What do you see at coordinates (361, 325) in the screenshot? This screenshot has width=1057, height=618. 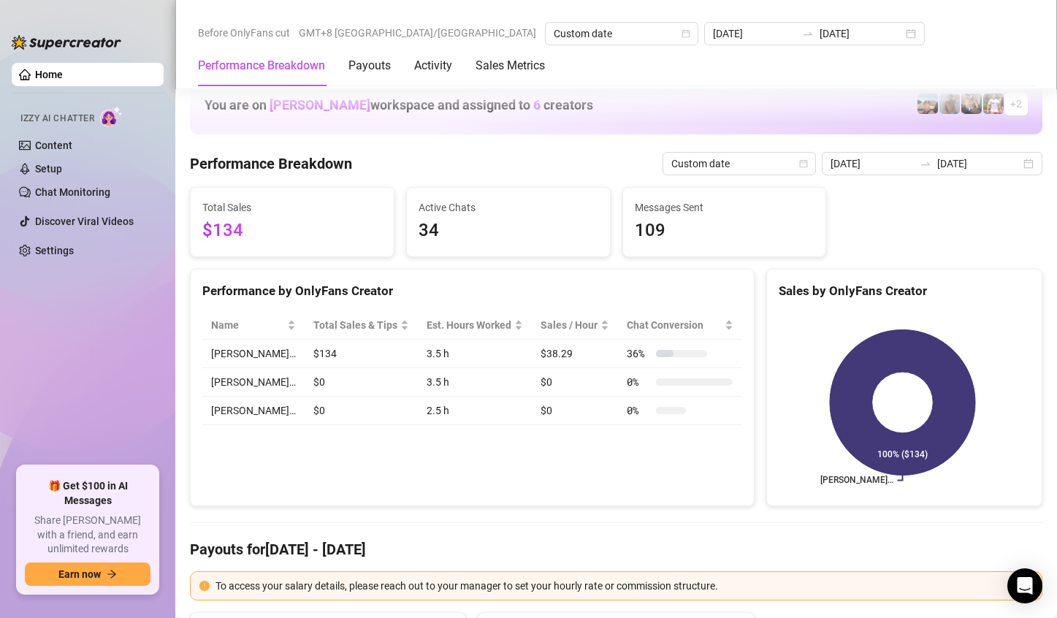 I see `th: Total Sales & Tips` at bounding box center [361, 325].